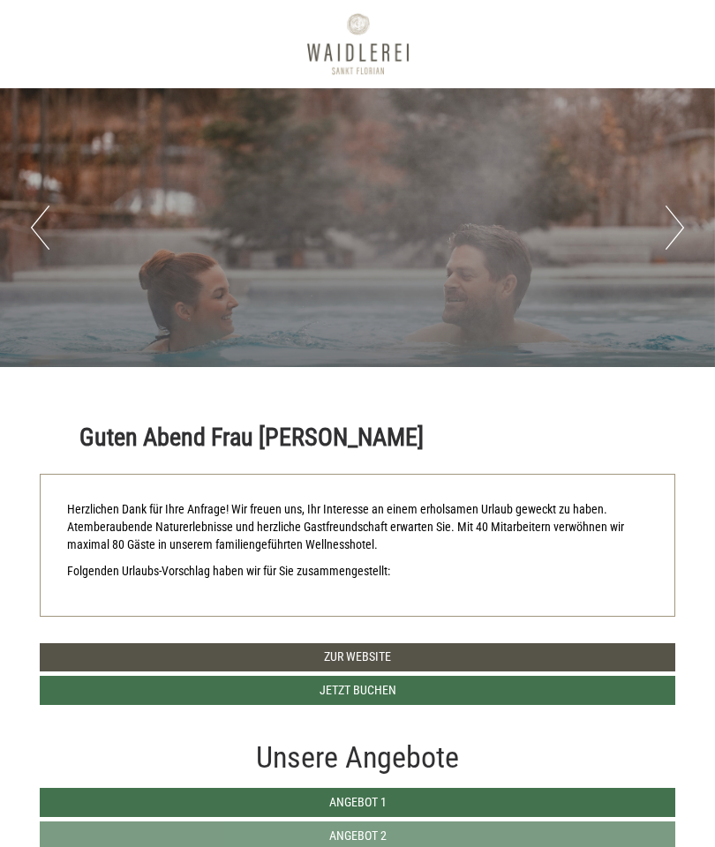  I want to click on p: Folgenden Urlaubs-Vorschlag haben wir für Sie zusammengestellt:, so click(357, 572).